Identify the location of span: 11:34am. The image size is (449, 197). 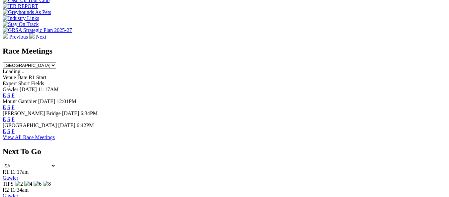
(19, 189).